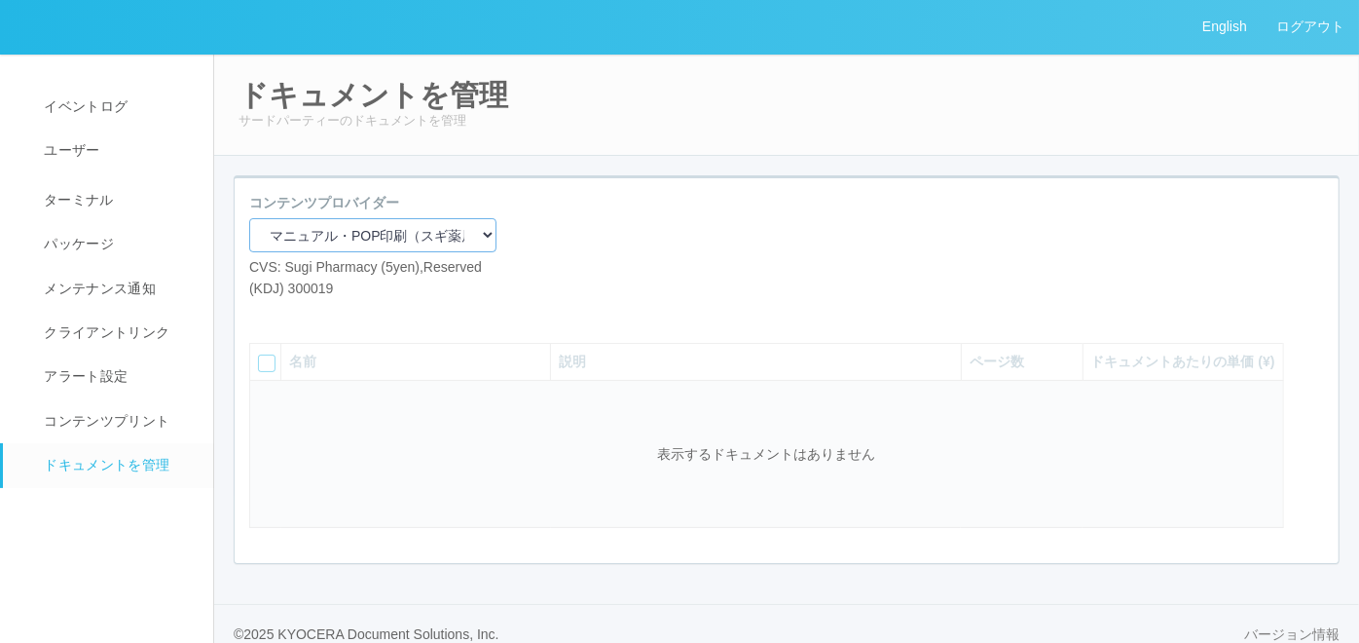  What do you see at coordinates (1314, 396) in the screenshot?
I see `div: 上に移動` at bounding box center [1314, 396].